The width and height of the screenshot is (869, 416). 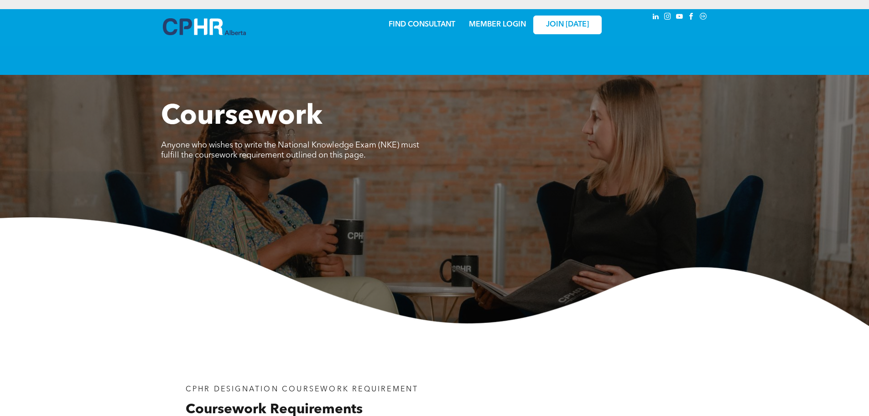 I want to click on a: linkedin, so click(x=656, y=17).